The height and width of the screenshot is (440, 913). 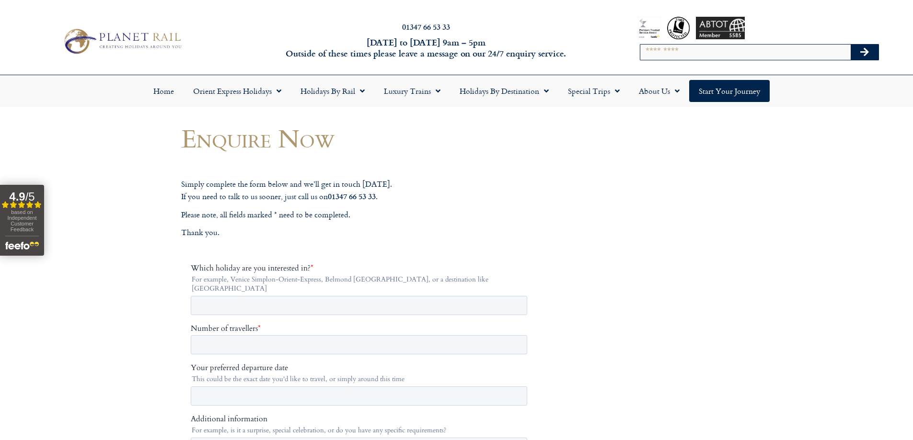 What do you see at coordinates (32, 365) in the screenshot?
I see `span: By telephone` at bounding box center [32, 365].